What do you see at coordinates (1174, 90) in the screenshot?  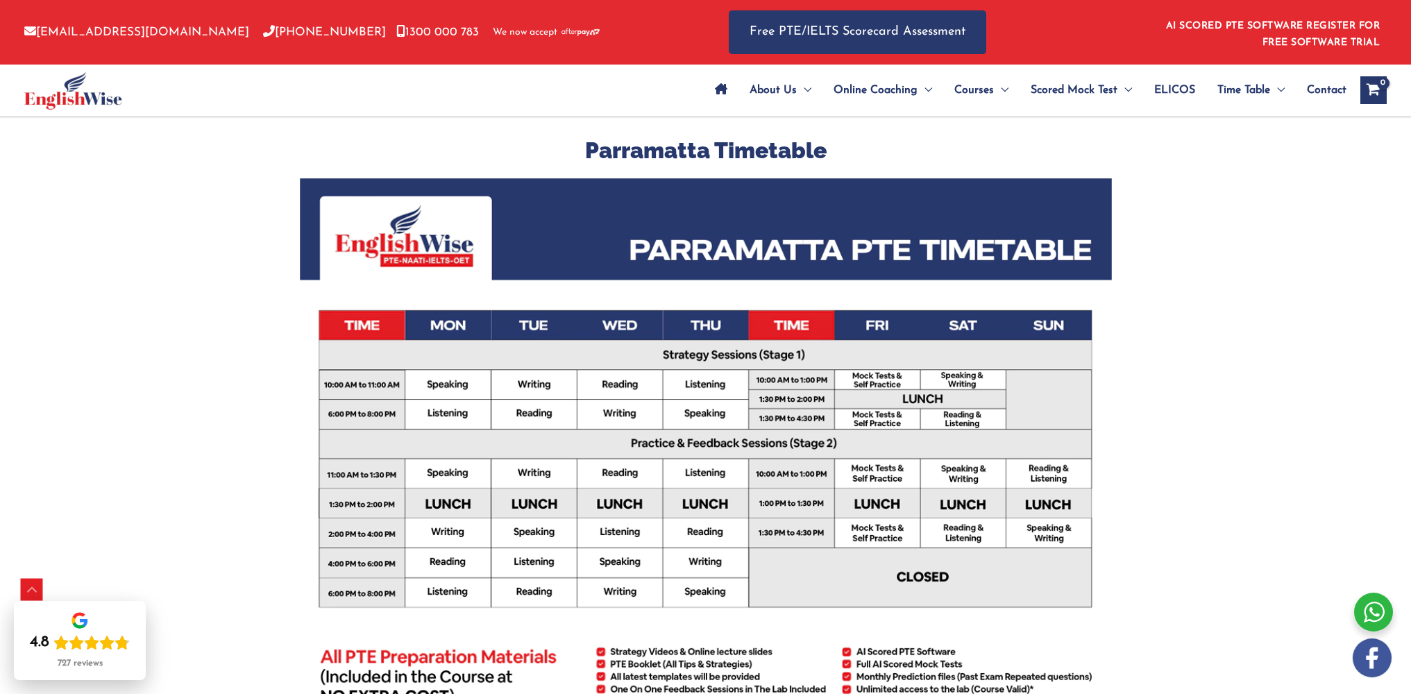 I see `span: ELICOS` at bounding box center [1174, 90].